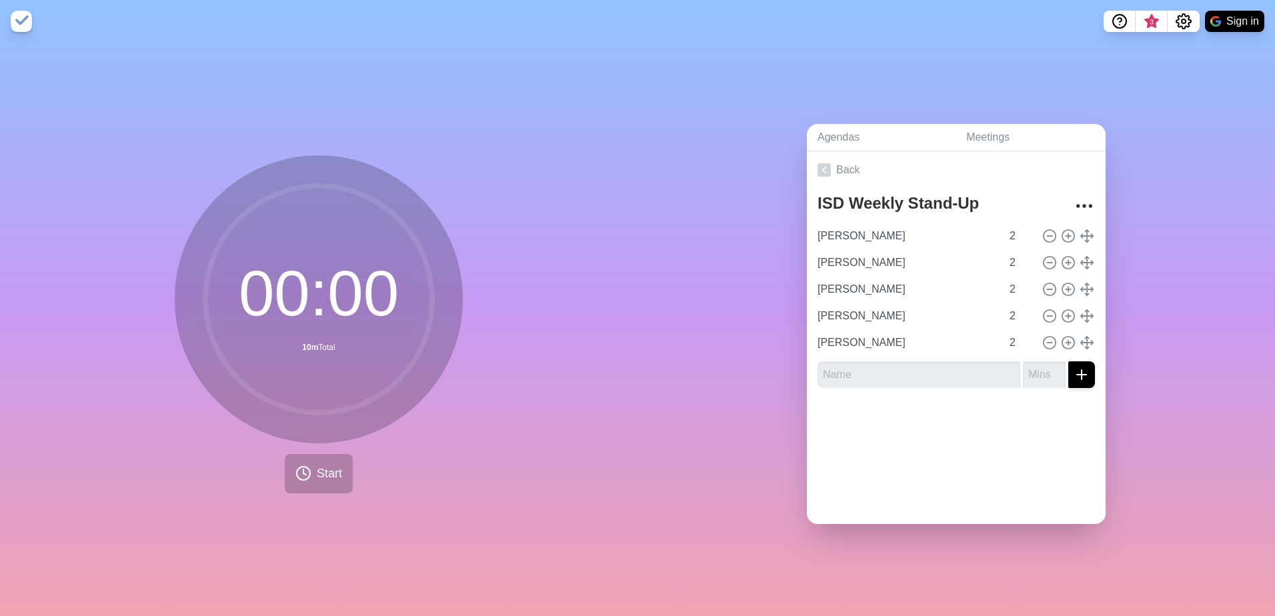  I want to click on button: Settings, so click(1183, 21).